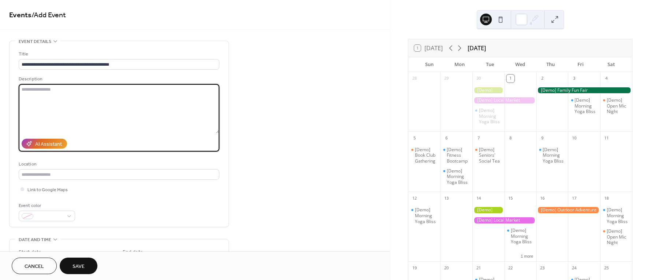 The image size is (650, 280). What do you see at coordinates (447, 78) in the screenshot?
I see `div: 29` at bounding box center [447, 78].